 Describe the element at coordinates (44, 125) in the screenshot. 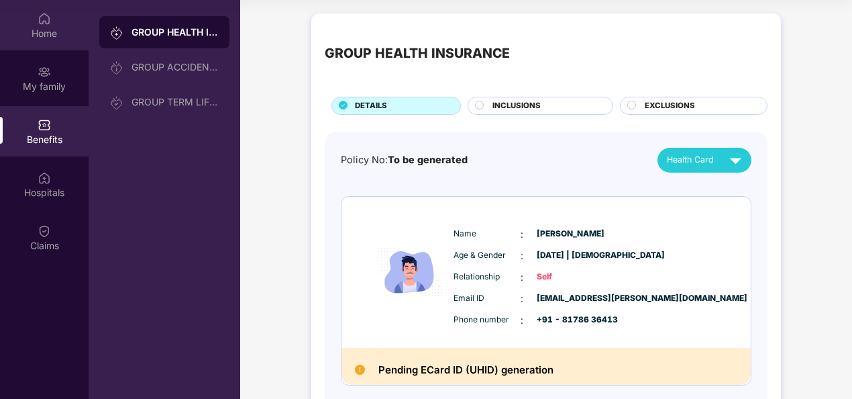

I see `img: svg+xml;base64,PHN2ZyBpZD0iQmVuZWZpdHMiIHhtbG5zPSJodHRwOi8vd3d3LnczLm9yZy8yMDAwL3N2ZyIgd2lkdGg9Ij...` at that location.